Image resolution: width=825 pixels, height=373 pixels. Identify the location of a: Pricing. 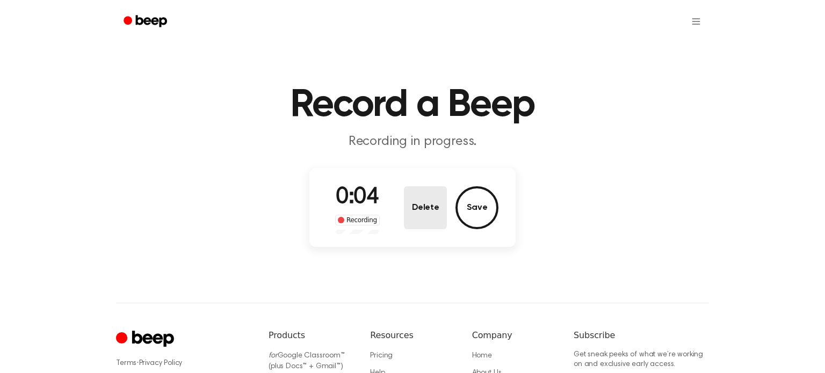
(381, 356).